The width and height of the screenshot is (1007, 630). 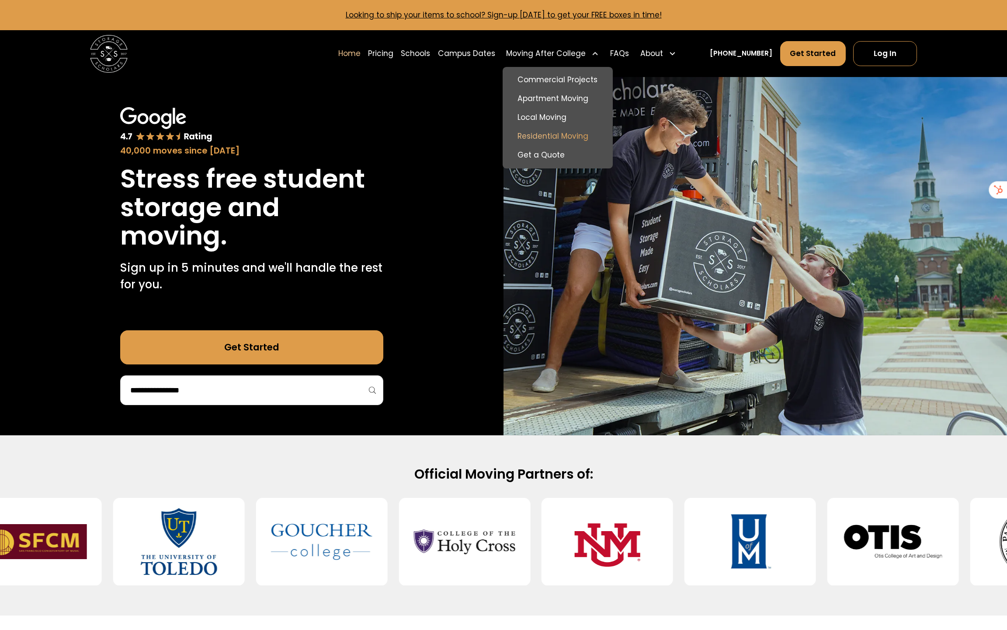 What do you see at coordinates (109, 54) in the screenshot?
I see `img: Storage Scholars main logo` at bounding box center [109, 54].